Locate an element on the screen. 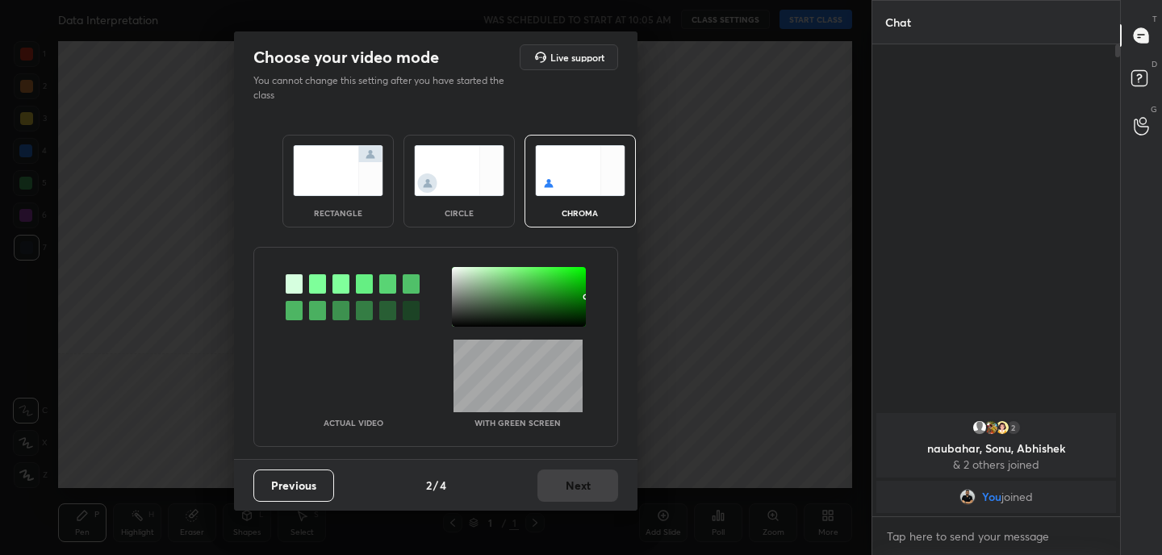  span: You is located at coordinates (991, 497).